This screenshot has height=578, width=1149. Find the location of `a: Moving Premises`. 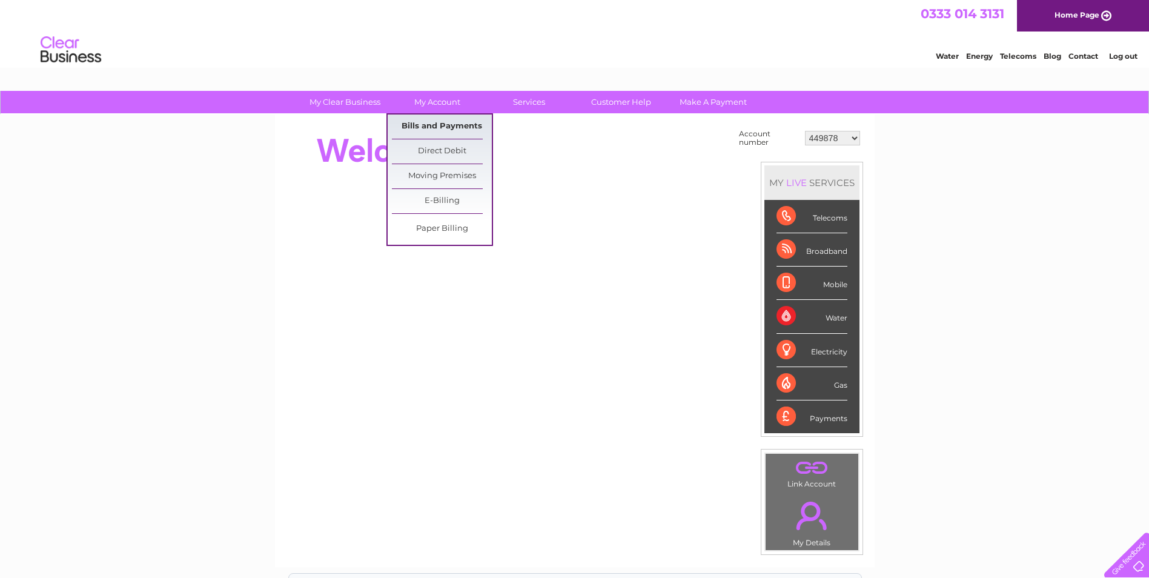

a: Moving Premises is located at coordinates (442, 176).